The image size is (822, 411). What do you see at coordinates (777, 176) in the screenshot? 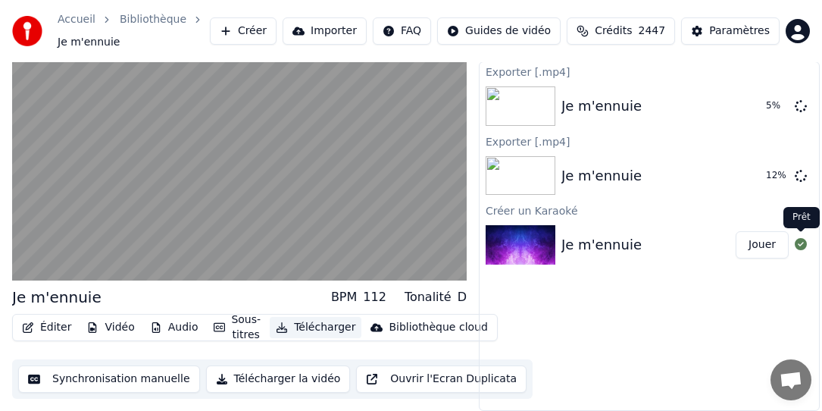
I see `div: 12 %` at bounding box center [777, 176].